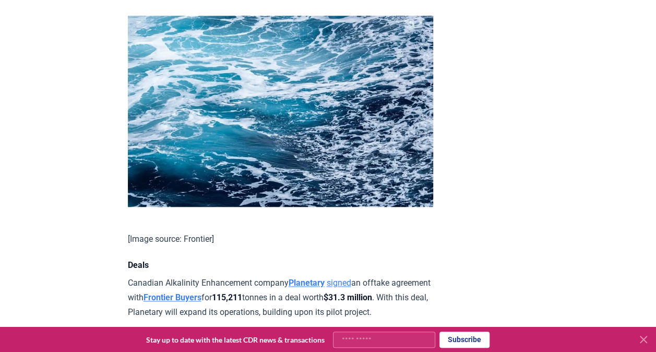 The height and width of the screenshot is (352, 656). What do you see at coordinates (172, 297) in the screenshot?
I see `strong: Frontier Buyers` at bounding box center [172, 297].